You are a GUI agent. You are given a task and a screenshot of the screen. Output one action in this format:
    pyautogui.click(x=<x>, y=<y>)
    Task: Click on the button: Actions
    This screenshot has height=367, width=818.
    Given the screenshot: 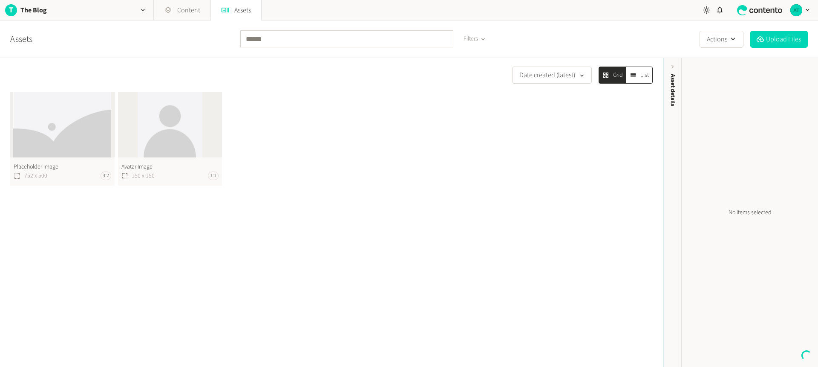 What is the action you would take?
    pyautogui.click(x=722, y=39)
    